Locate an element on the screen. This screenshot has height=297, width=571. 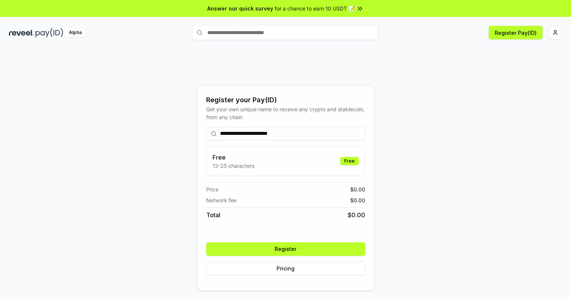
div: Get your own unique name to receive any crypto and stablecoin, from any chain is located at coordinates (286, 113).